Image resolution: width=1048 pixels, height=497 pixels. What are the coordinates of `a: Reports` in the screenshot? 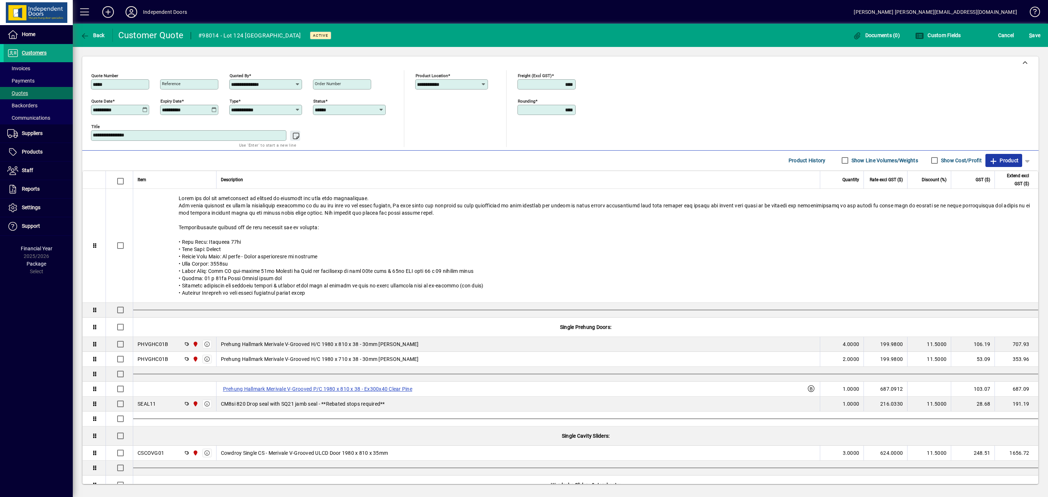 It's located at (38, 189).